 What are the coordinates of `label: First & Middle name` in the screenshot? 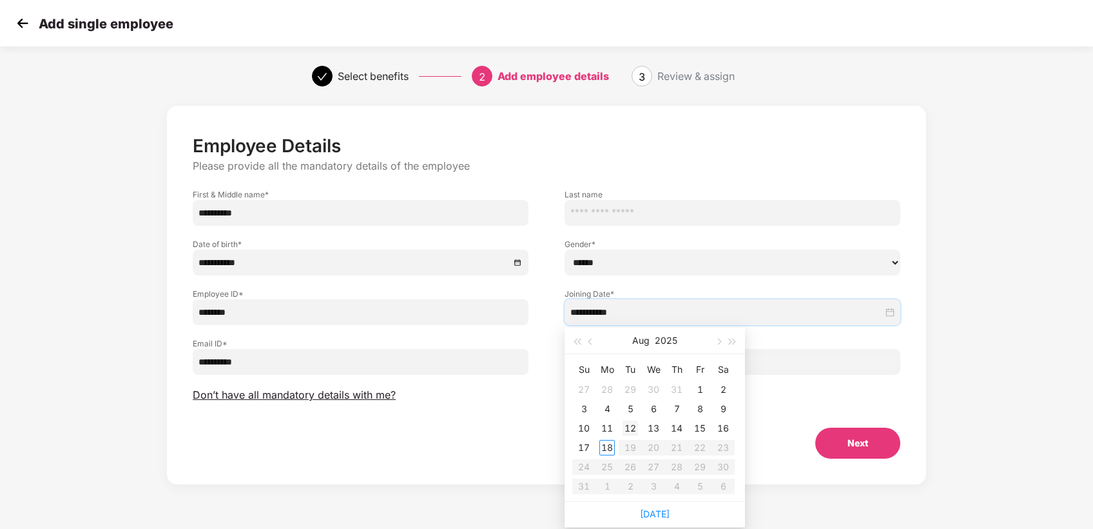 It's located at (360, 194).